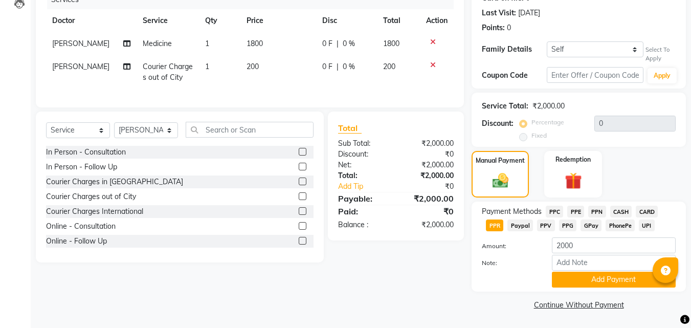  What do you see at coordinates (620, 225) in the screenshot?
I see `span: PhonePe` at bounding box center [620, 225].